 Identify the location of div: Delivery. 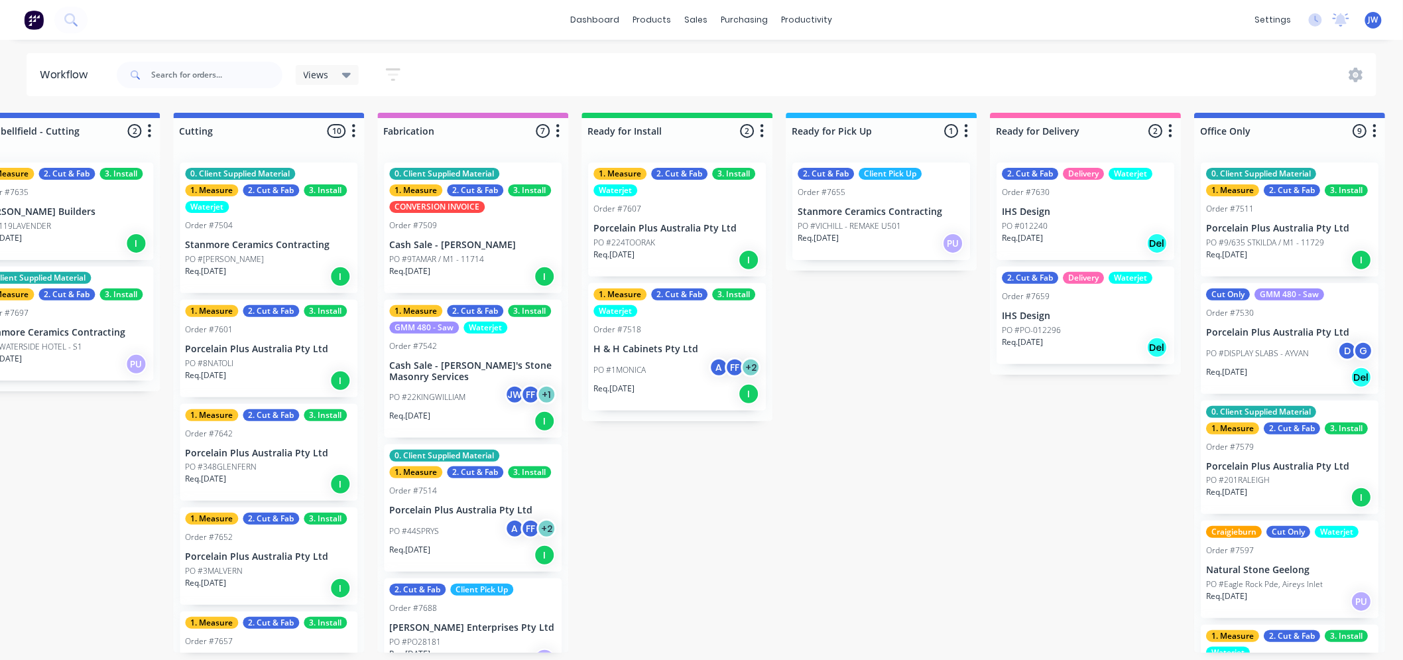
(1084, 174).